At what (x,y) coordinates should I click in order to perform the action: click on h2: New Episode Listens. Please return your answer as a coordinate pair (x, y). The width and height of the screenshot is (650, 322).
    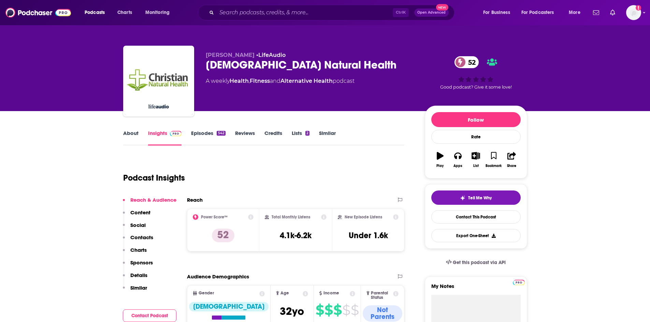
    Looking at the image, I should click on (363, 217).